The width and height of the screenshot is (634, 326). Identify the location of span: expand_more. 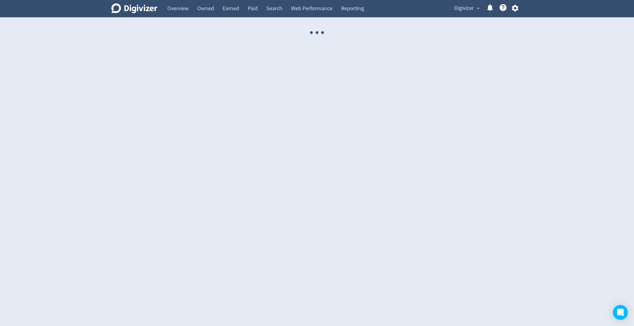
(478, 8).